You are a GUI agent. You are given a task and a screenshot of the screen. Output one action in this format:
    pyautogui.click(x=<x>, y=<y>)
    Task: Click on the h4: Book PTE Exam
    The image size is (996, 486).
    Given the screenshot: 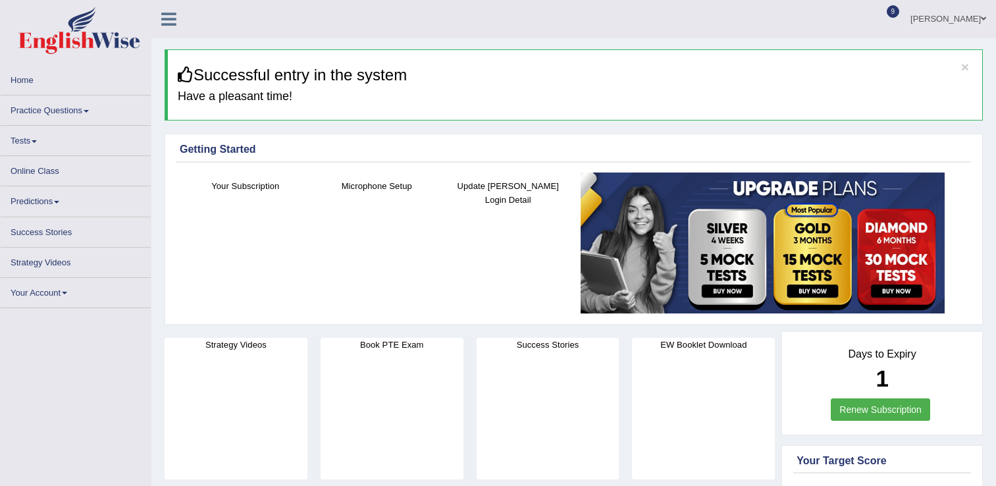 What is the action you would take?
    pyautogui.click(x=392, y=344)
    